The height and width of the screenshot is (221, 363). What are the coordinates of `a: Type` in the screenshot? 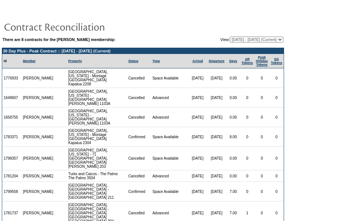 It's located at (156, 61).